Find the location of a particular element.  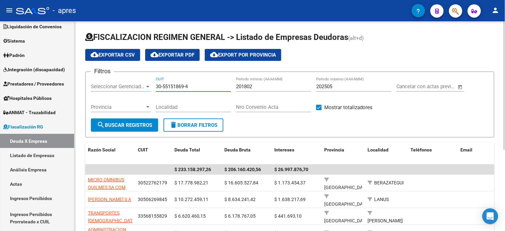

span: Sistema is located at coordinates (14, 41).